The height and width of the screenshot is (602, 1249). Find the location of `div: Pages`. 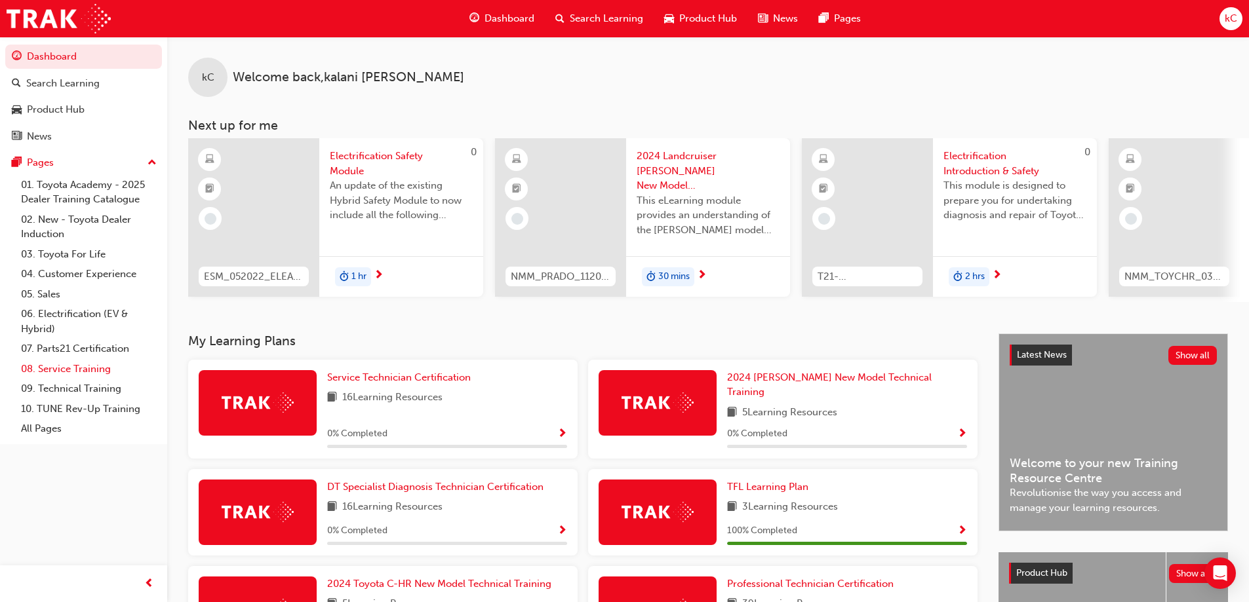

div: Pages is located at coordinates (40, 163).